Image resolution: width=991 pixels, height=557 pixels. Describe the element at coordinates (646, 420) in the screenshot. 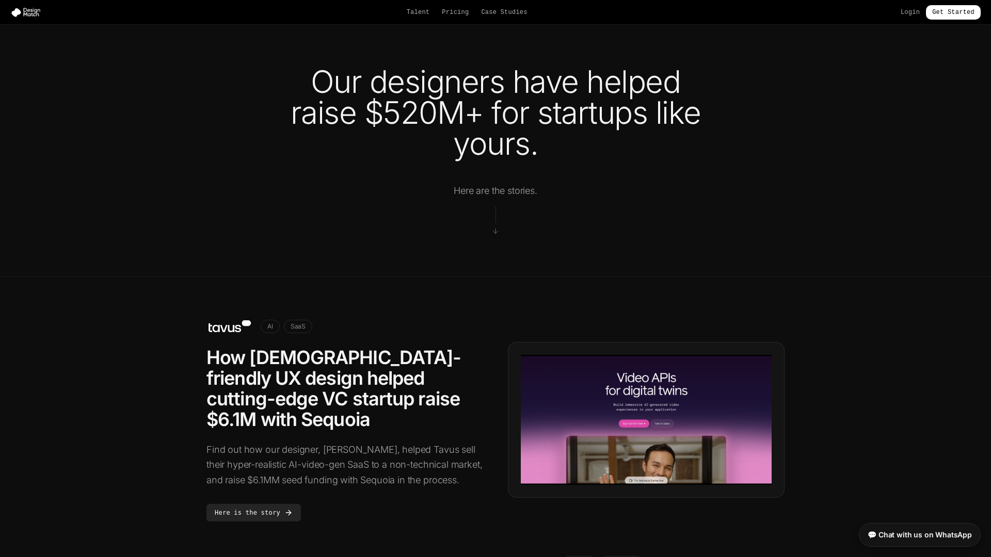

I see `img: Tavus Case Study` at that location.